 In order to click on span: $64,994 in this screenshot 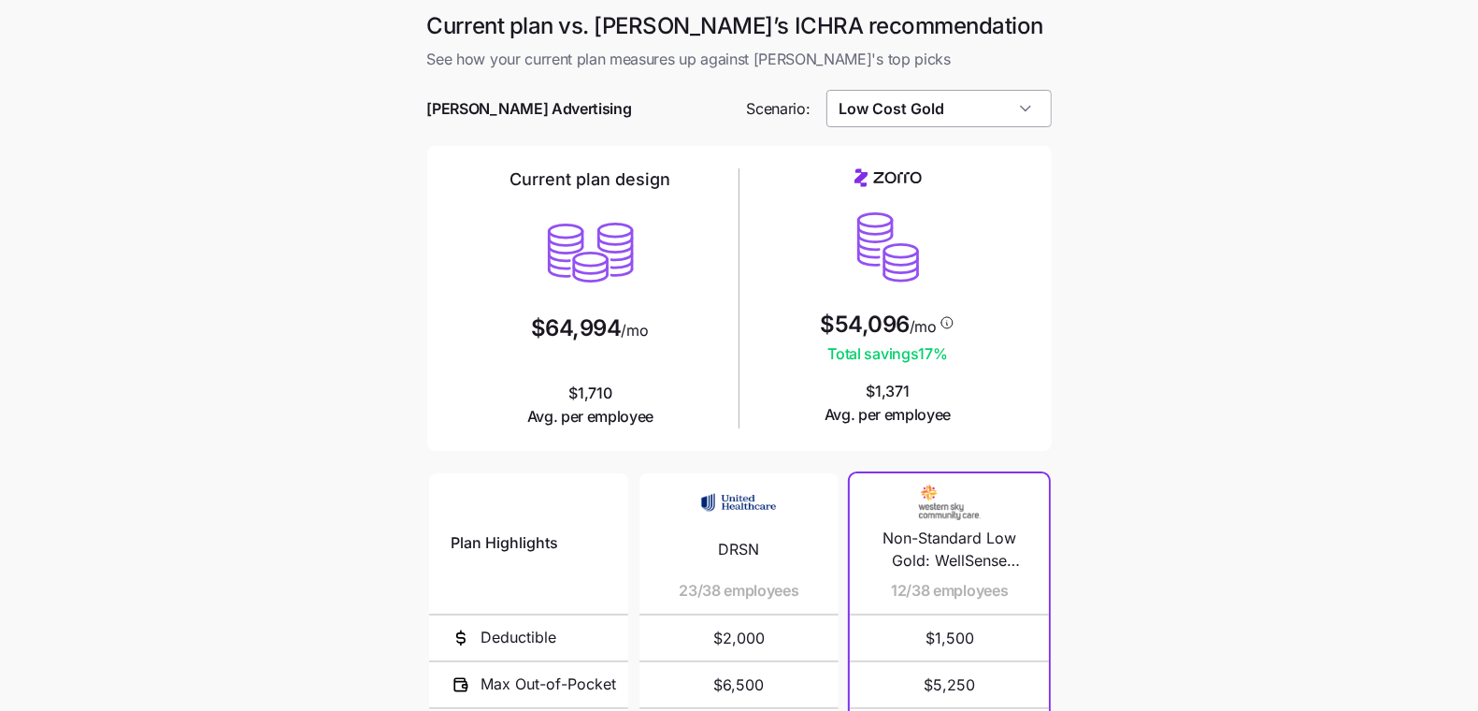, I will do `click(576, 328)`.